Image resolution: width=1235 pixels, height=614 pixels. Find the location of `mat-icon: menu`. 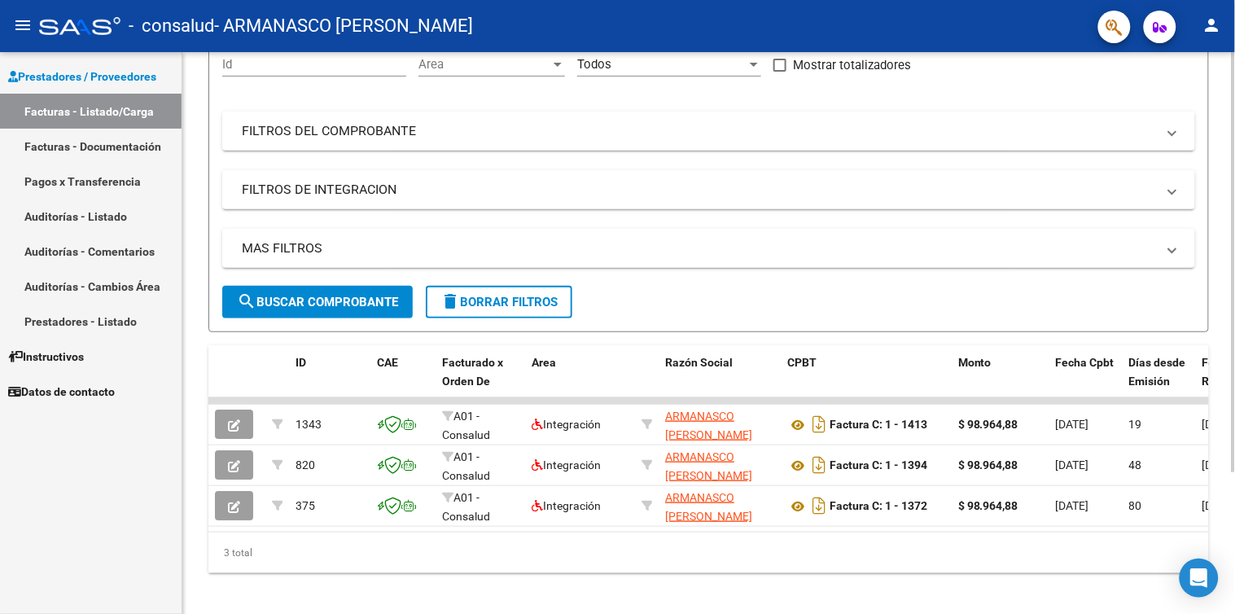

mat-icon: menu is located at coordinates (23, 25).